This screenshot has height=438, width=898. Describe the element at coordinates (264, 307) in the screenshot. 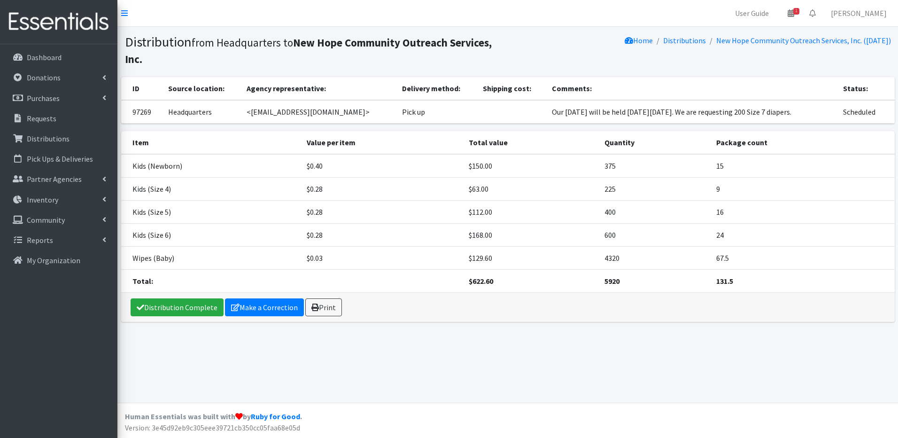

I see `a: Make a Correction` at that location.